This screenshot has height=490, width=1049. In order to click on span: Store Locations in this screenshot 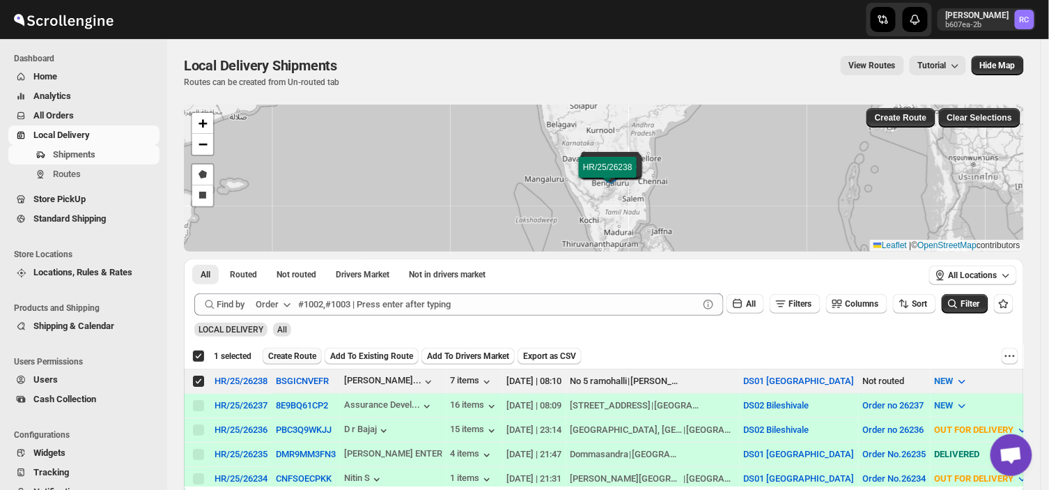, I will do `click(87, 254)`.